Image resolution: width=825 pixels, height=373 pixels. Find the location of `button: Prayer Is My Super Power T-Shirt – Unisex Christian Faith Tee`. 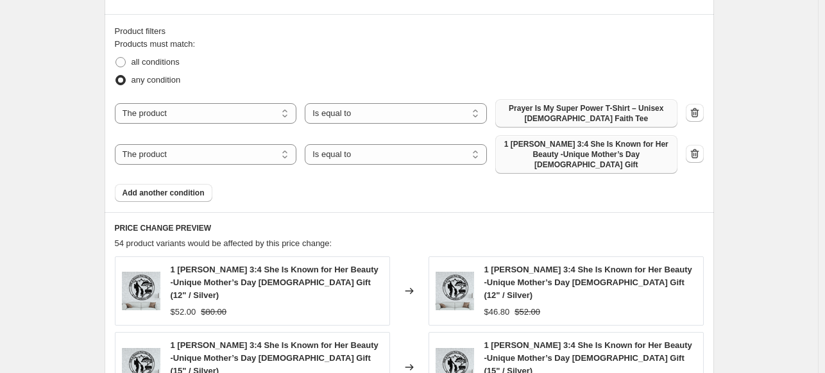

button: Prayer Is My Super Power T-Shirt – Unisex Christian Faith Tee is located at coordinates (587, 114).